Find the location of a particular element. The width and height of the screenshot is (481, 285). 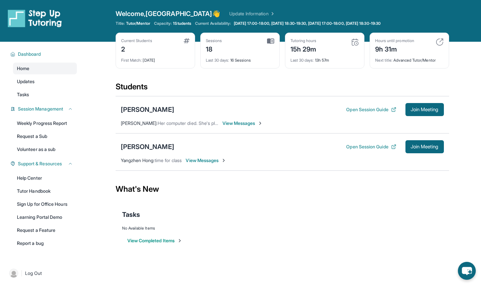

span: Yangzhen Hong : is located at coordinates (138, 160).